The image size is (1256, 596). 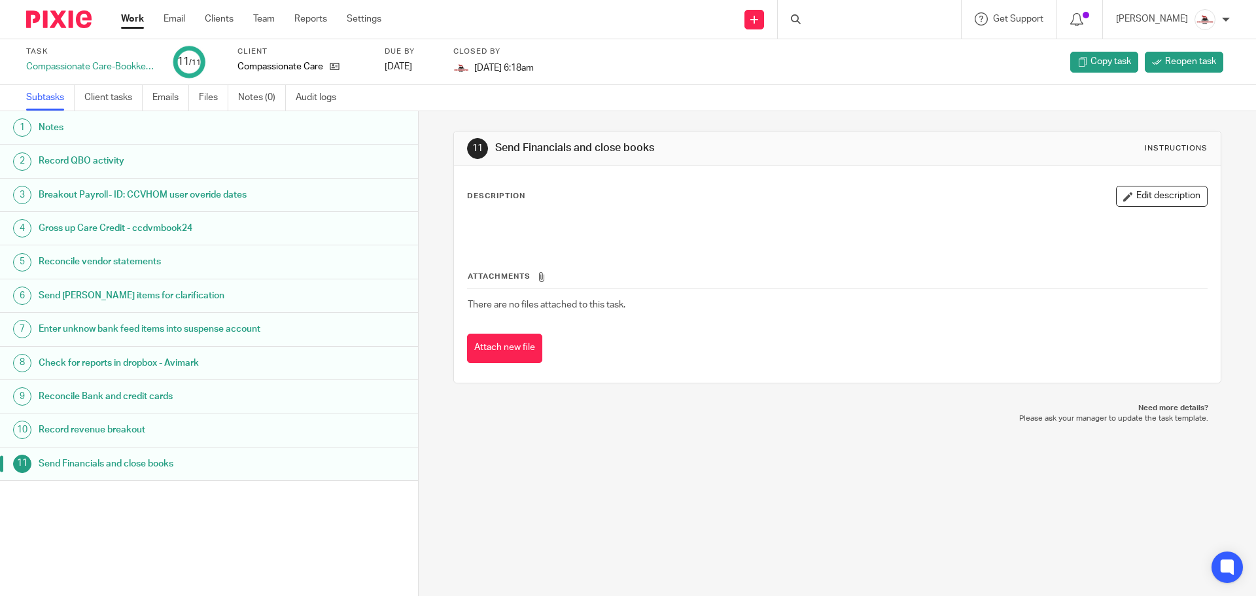 I want to click on label: Task, so click(x=92, y=52).